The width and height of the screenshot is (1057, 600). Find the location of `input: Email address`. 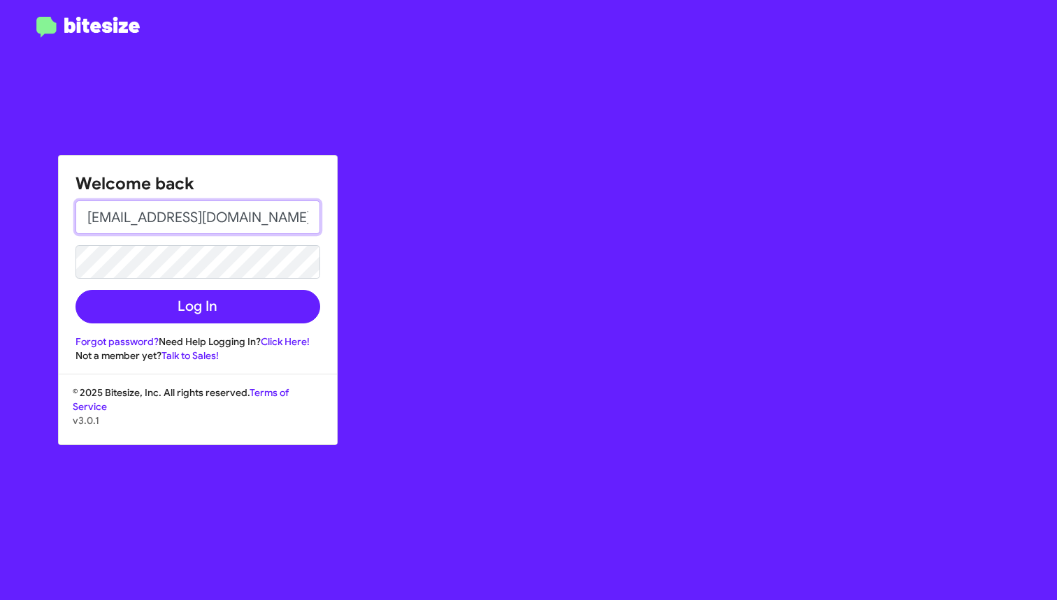

input: Email address is located at coordinates (198, 217).